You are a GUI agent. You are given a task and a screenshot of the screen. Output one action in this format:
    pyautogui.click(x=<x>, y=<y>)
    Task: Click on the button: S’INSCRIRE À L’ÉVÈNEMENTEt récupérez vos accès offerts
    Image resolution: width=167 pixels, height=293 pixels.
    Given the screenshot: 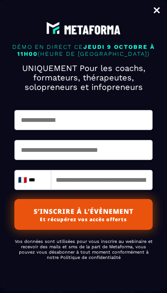 What is the action you would take?
    pyautogui.click(x=83, y=214)
    